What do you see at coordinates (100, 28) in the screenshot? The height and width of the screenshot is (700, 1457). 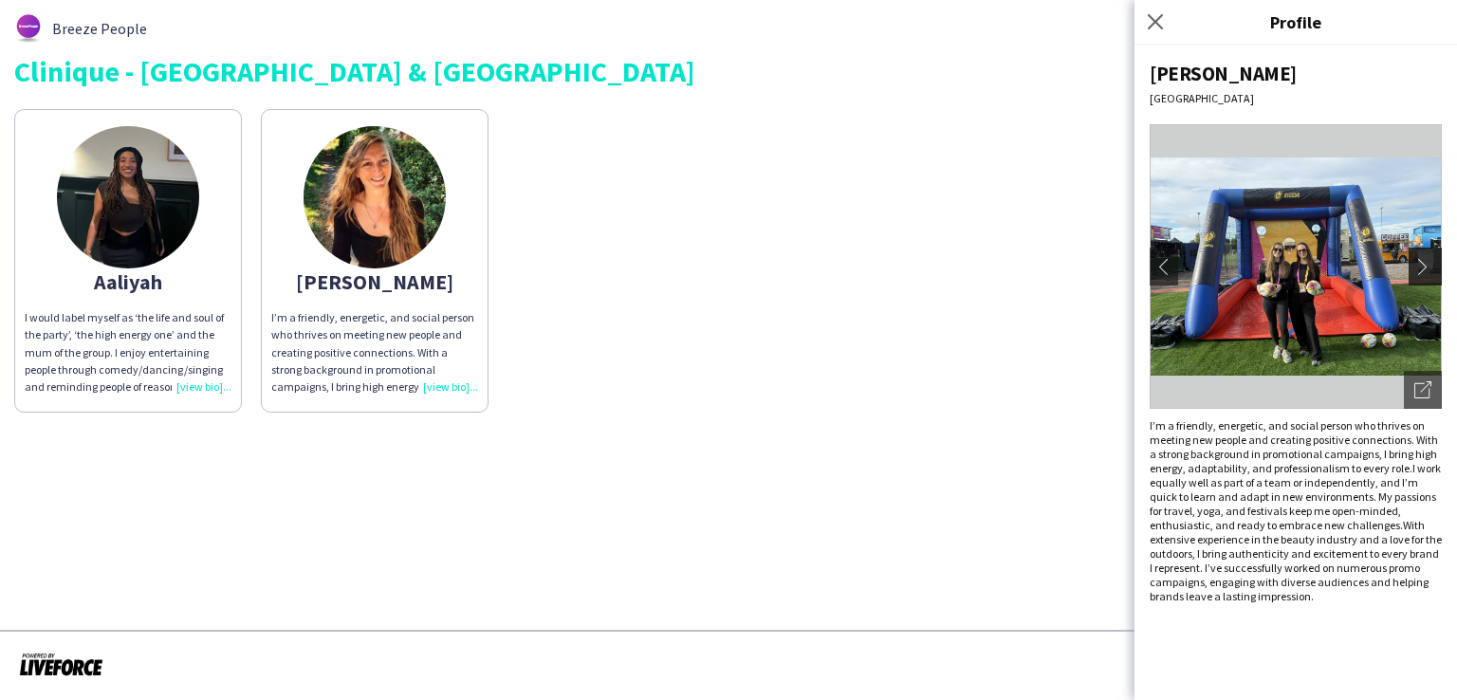 I see `span: Breeze People` at bounding box center [100, 28].